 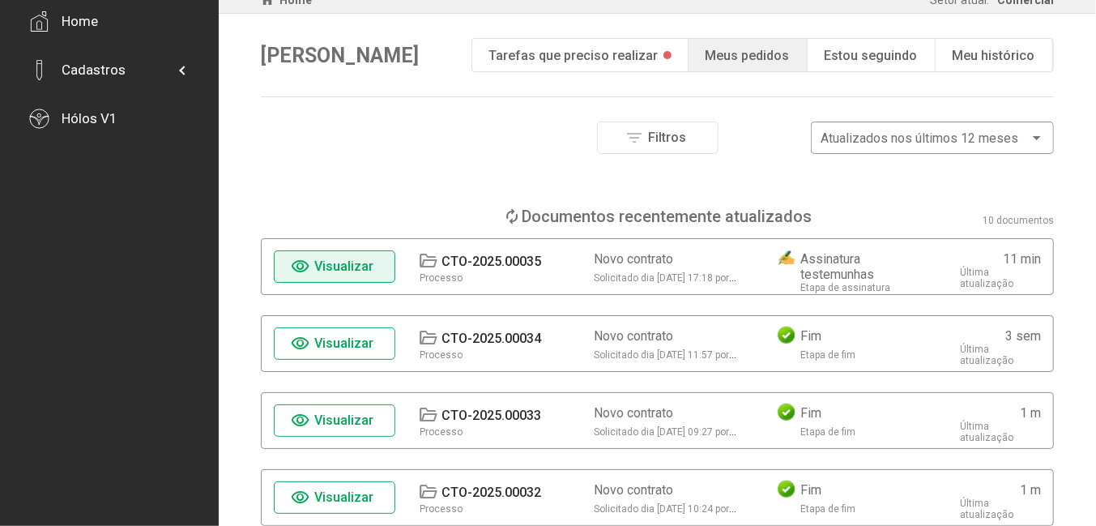 What do you see at coordinates (1021, 258) in the screenshot?
I see `div: 11 min` at bounding box center [1021, 258].